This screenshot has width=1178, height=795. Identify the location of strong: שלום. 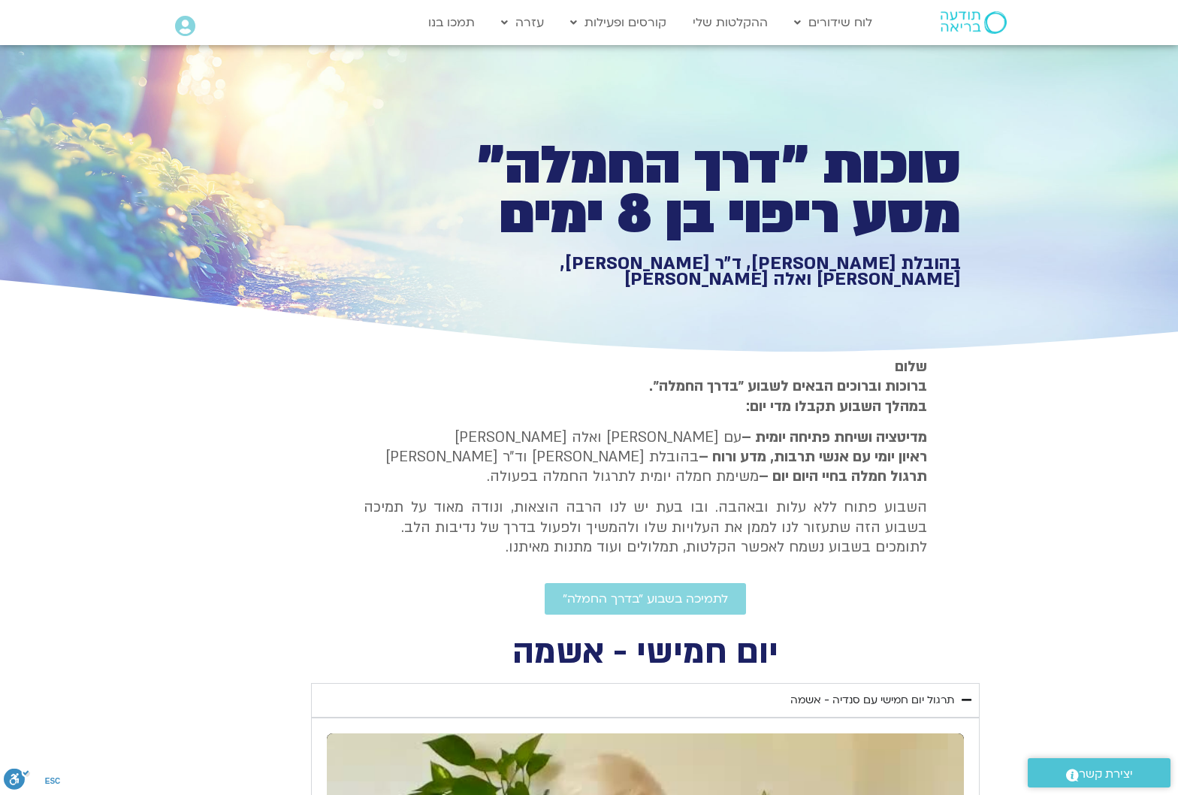
(910, 367).